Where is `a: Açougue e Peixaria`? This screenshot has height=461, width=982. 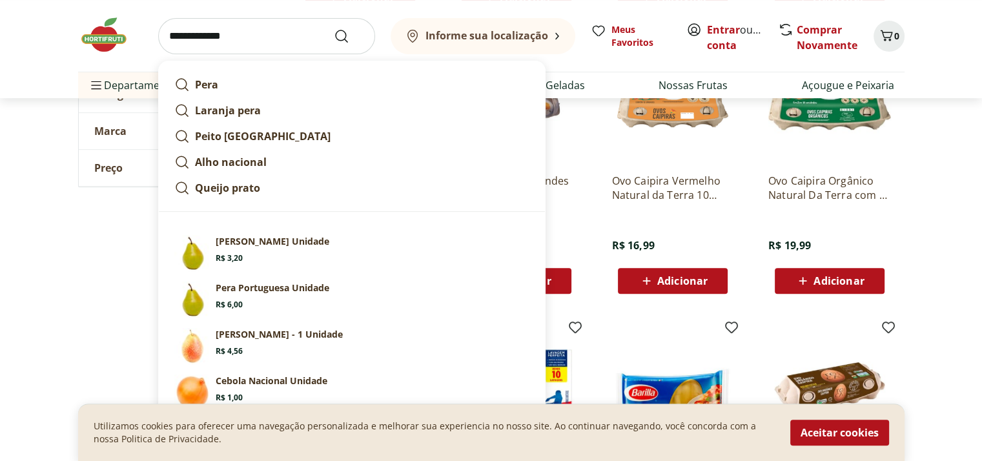
a: Açougue e Peixaria is located at coordinates (847, 85).